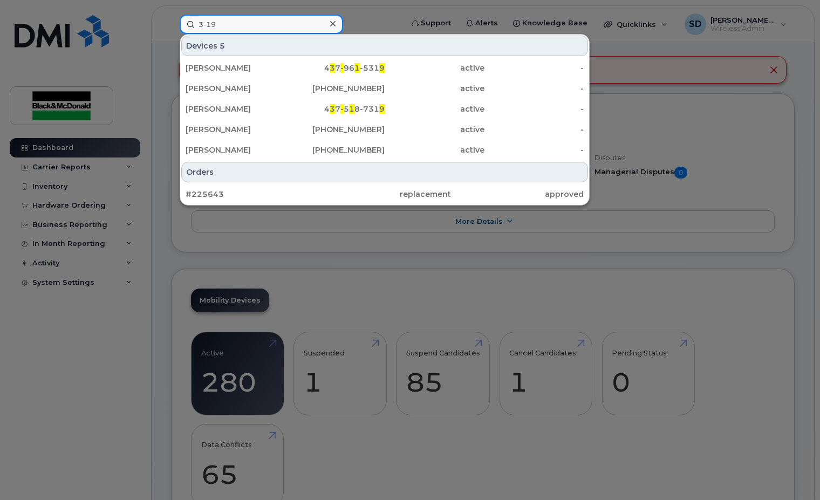 The image size is (820, 500). I want to click on div: Devices, so click(385, 46).